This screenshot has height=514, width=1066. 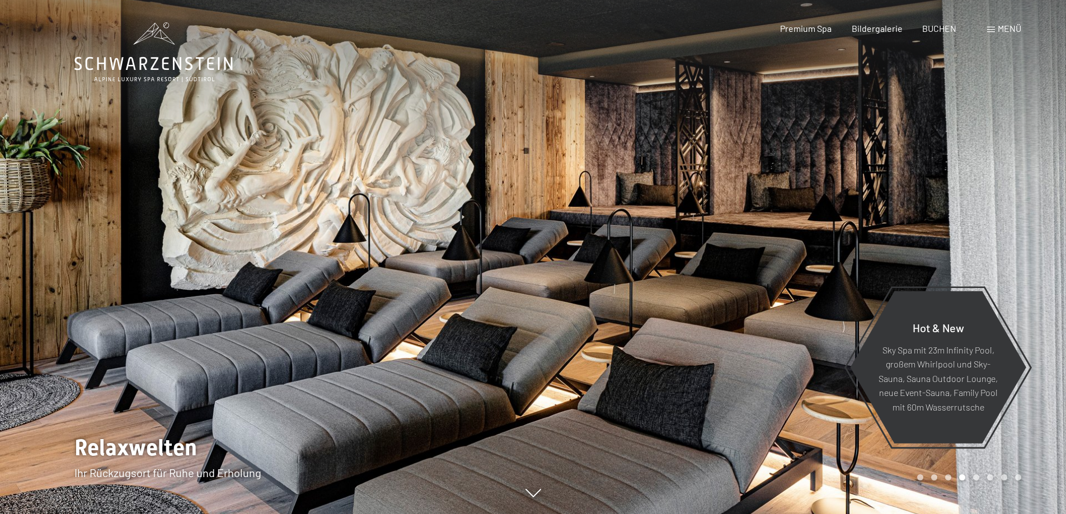 What do you see at coordinates (939, 327) in the screenshot?
I see `span: Hot & New` at bounding box center [939, 327].